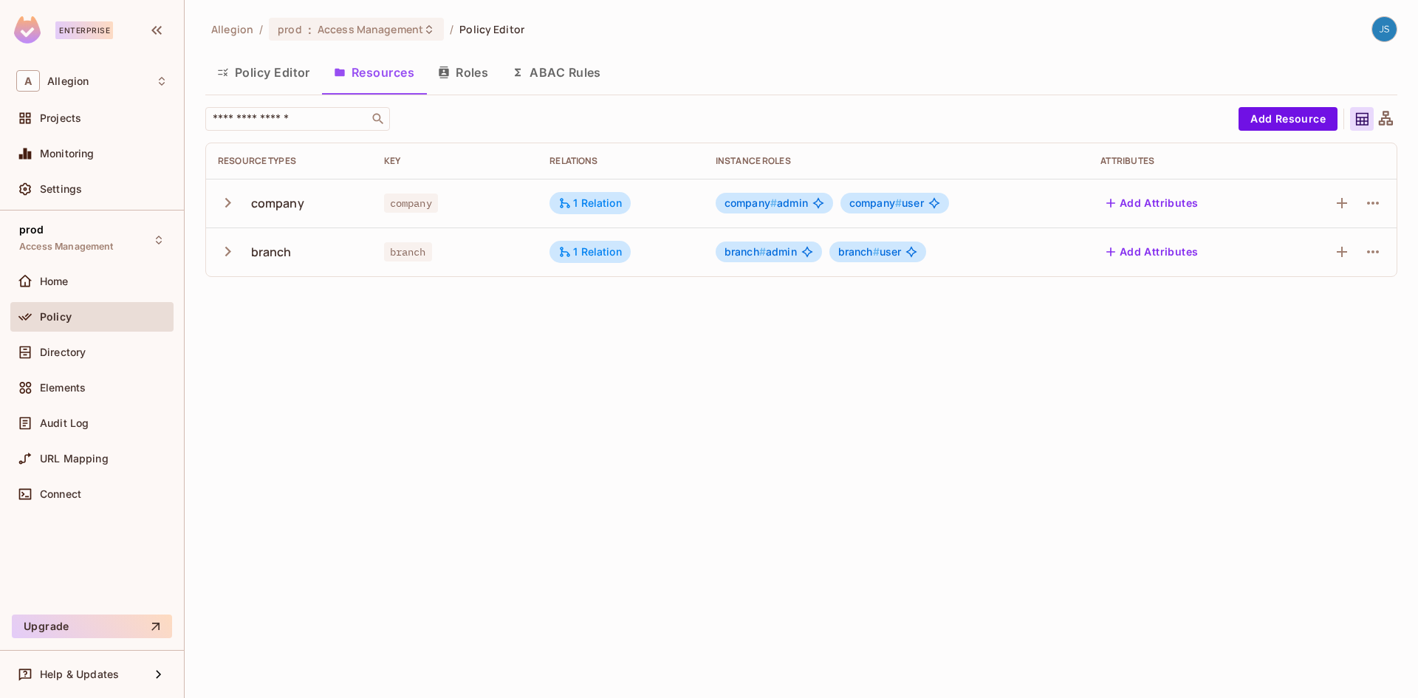 This screenshot has height=698, width=1418. Describe the element at coordinates (621, 161) in the screenshot. I see `div: Relations` at that location.